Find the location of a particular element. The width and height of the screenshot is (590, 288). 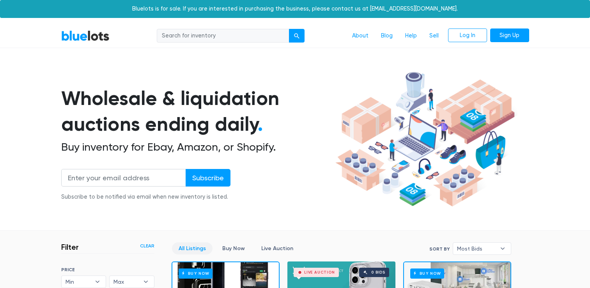

a: Sign Up is located at coordinates (510, 36).